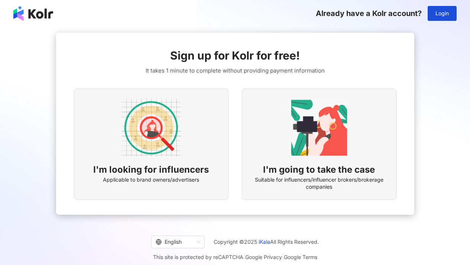 Image resolution: width=470 pixels, height=265 pixels. What do you see at coordinates (442, 13) in the screenshot?
I see `button: Login` at bounding box center [442, 13].